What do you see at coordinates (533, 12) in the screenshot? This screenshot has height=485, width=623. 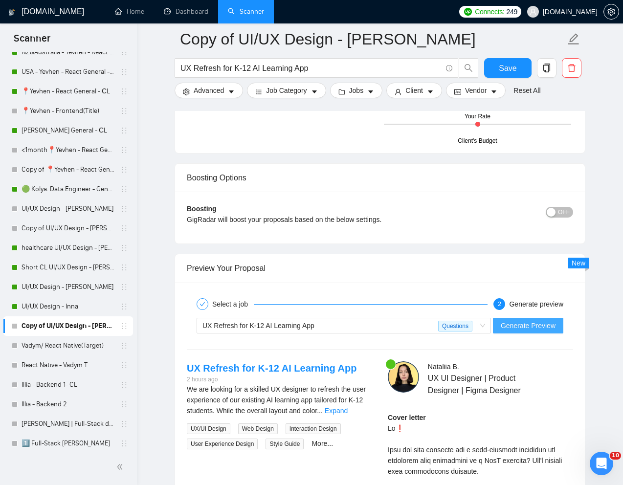 I see `span: user` at bounding box center [533, 12].